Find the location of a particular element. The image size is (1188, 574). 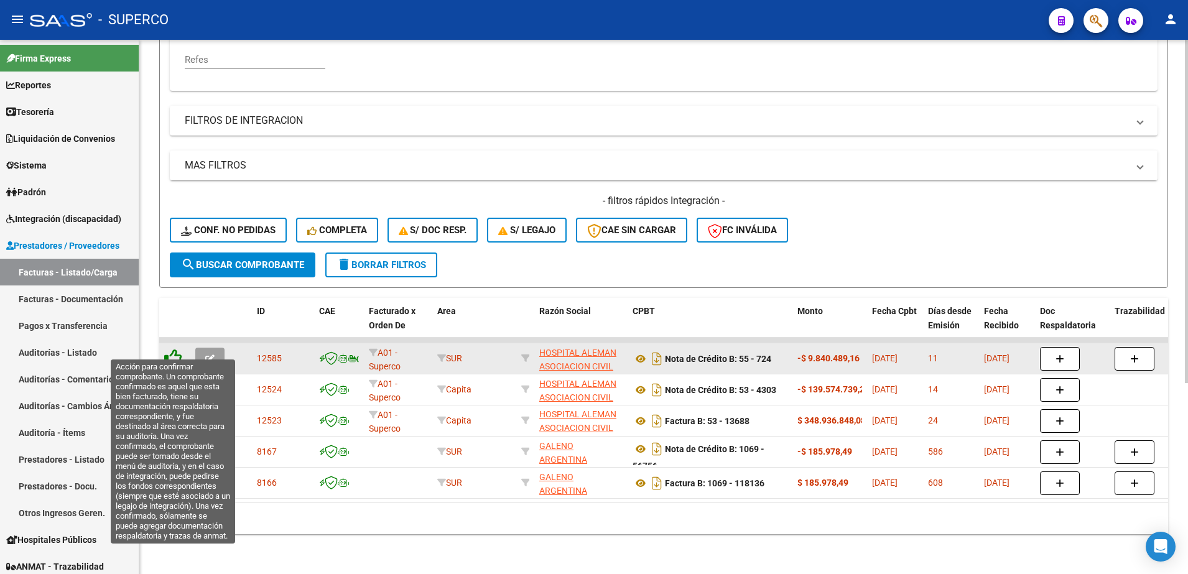

strong: Nota de Crédito B: 53 - 4303 is located at coordinates (720, 390).